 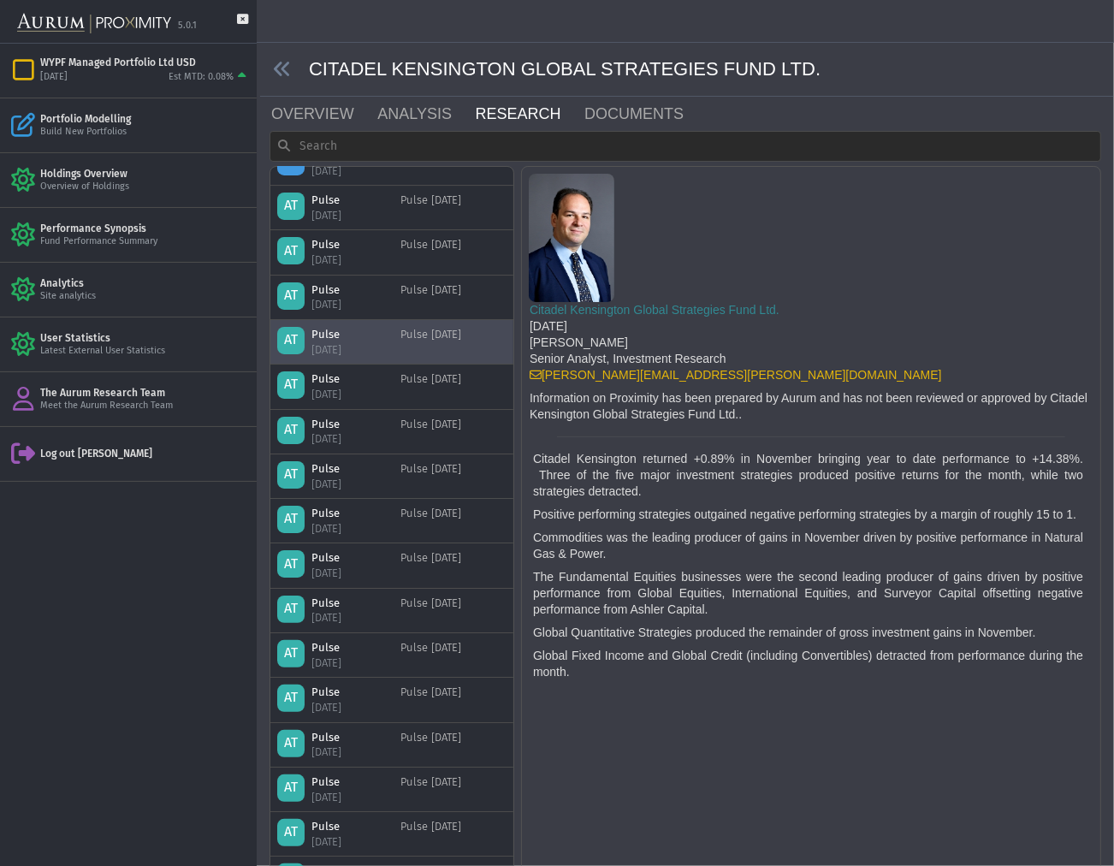 I want to click on div: Est MTD: 0.08%, so click(x=201, y=77).